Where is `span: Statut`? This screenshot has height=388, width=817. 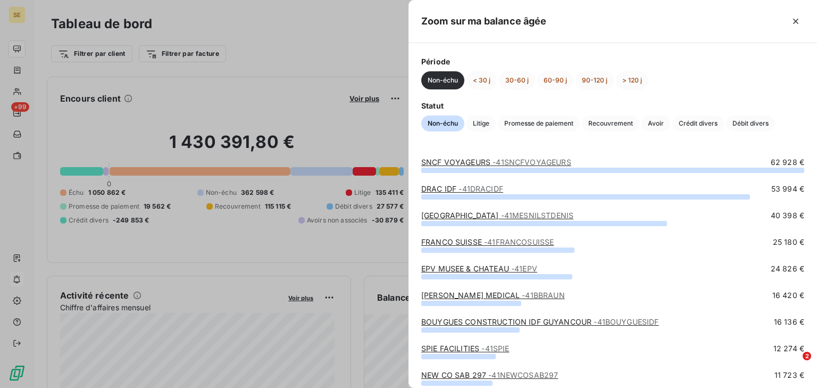 span: Statut is located at coordinates (612, 105).